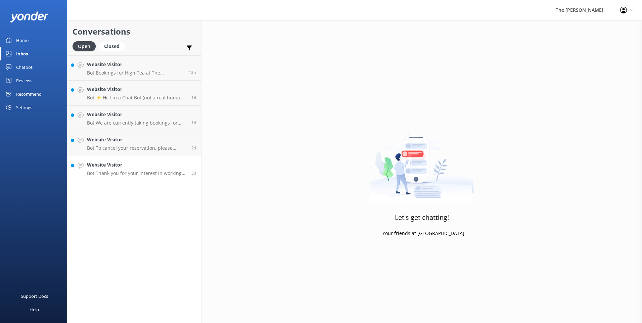  Describe the element at coordinates (134, 32) in the screenshot. I see `h2: Conversations` at that location.